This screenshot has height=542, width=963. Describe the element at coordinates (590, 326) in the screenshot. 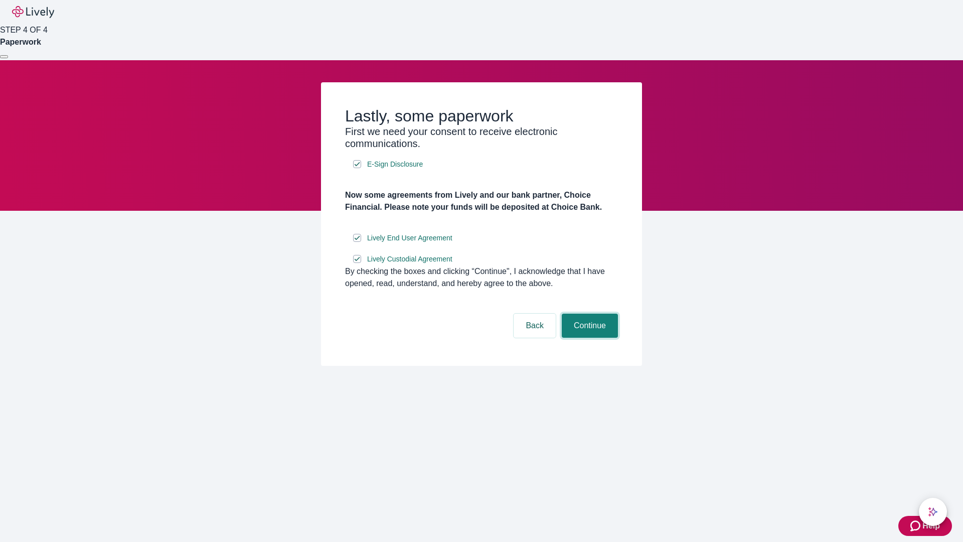

I see `button: Continue` at that location.